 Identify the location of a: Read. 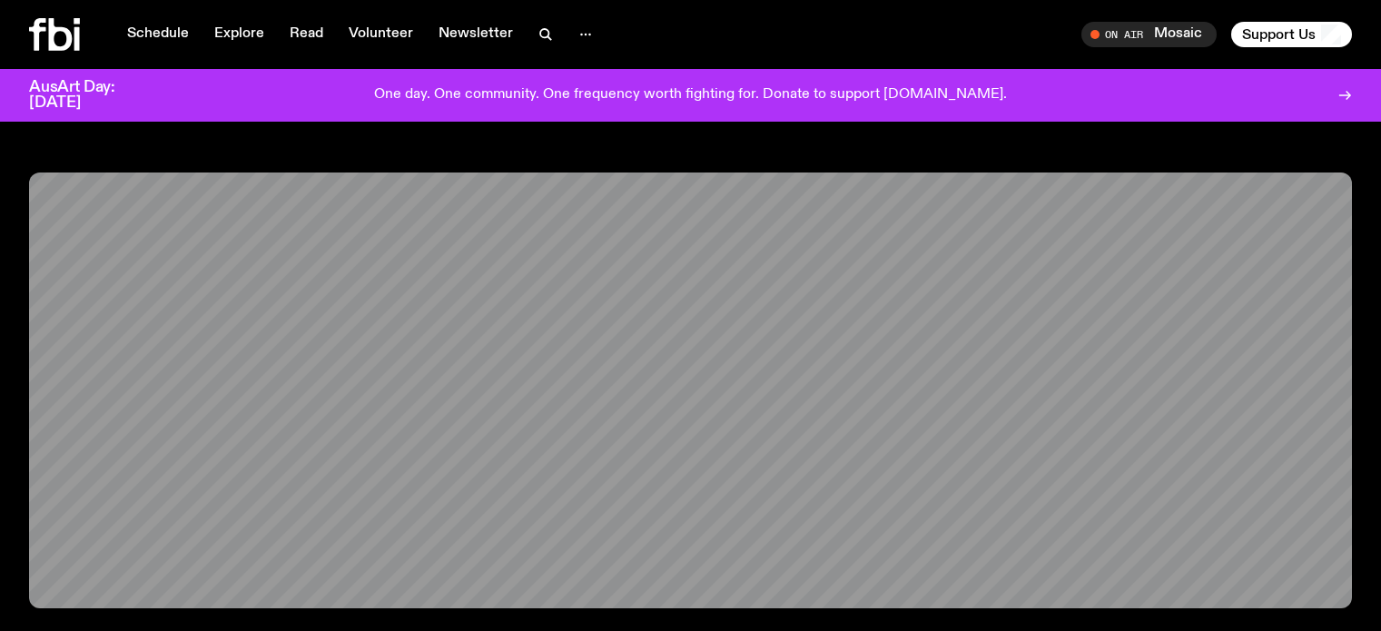
(306, 35).